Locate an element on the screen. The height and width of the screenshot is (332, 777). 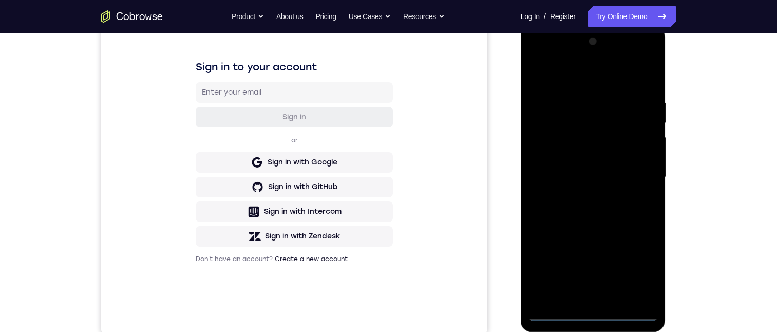
a: About us is located at coordinates (290, 16).